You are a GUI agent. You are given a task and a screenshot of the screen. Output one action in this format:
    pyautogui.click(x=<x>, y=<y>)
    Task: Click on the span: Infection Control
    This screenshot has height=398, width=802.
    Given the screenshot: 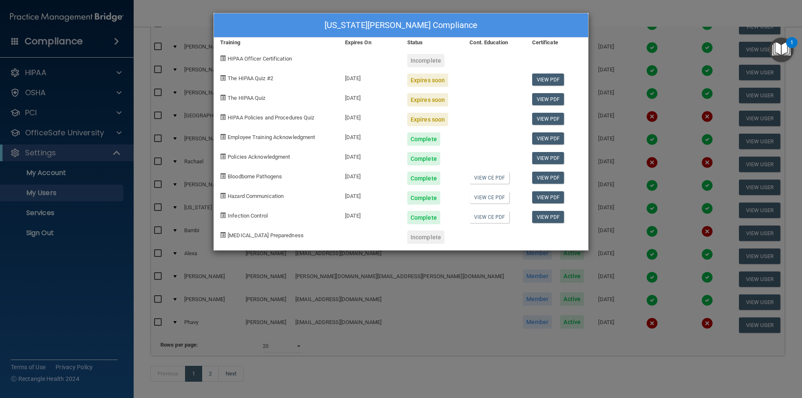 What is the action you would take?
    pyautogui.click(x=248, y=216)
    